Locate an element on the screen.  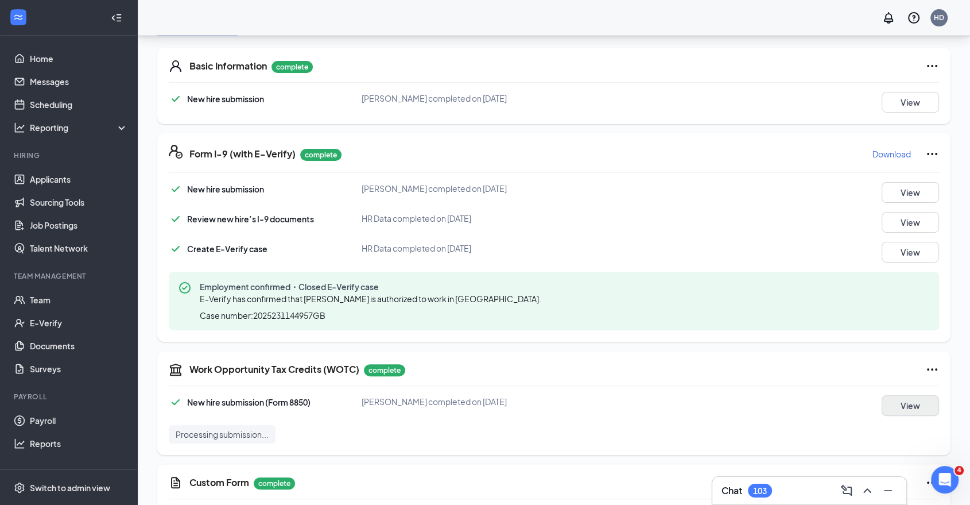
svg: ChevronUp is located at coordinates (868, 490).